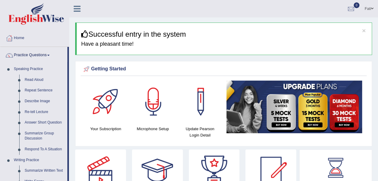  What do you see at coordinates (39, 69) in the screenshot?
I see `a: Speaking Practice` at bounding box center [39, 69].